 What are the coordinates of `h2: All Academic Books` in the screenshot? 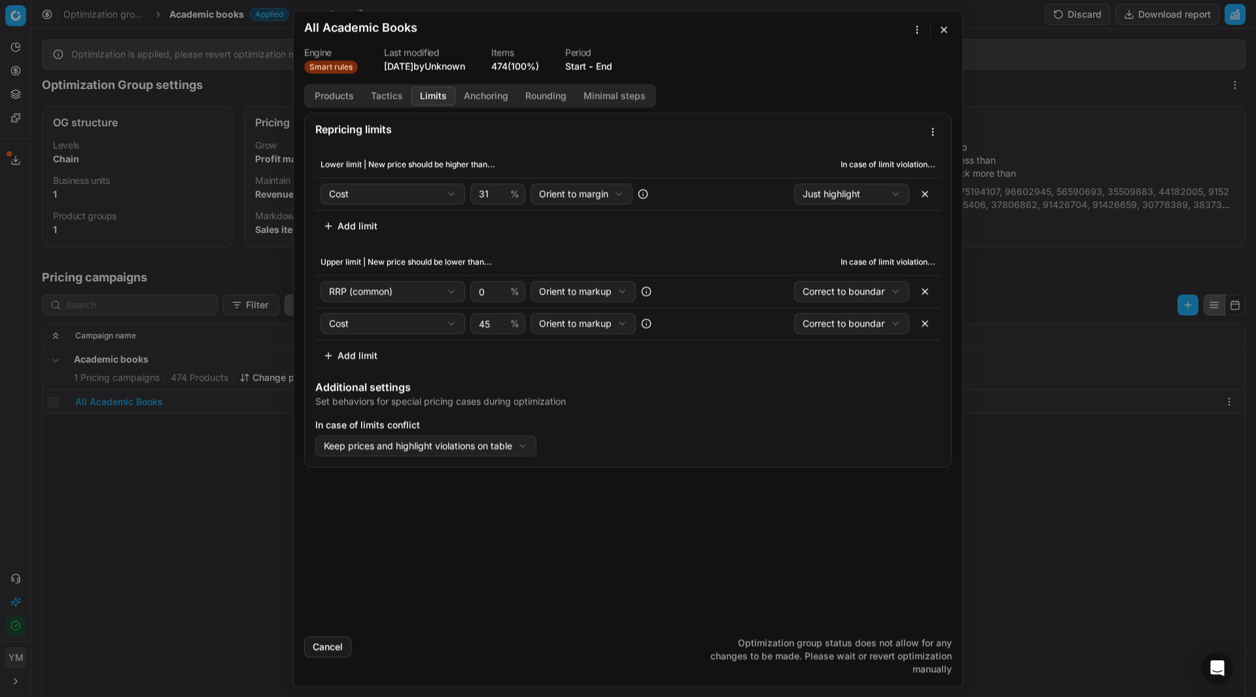 It's located at (360, 27).